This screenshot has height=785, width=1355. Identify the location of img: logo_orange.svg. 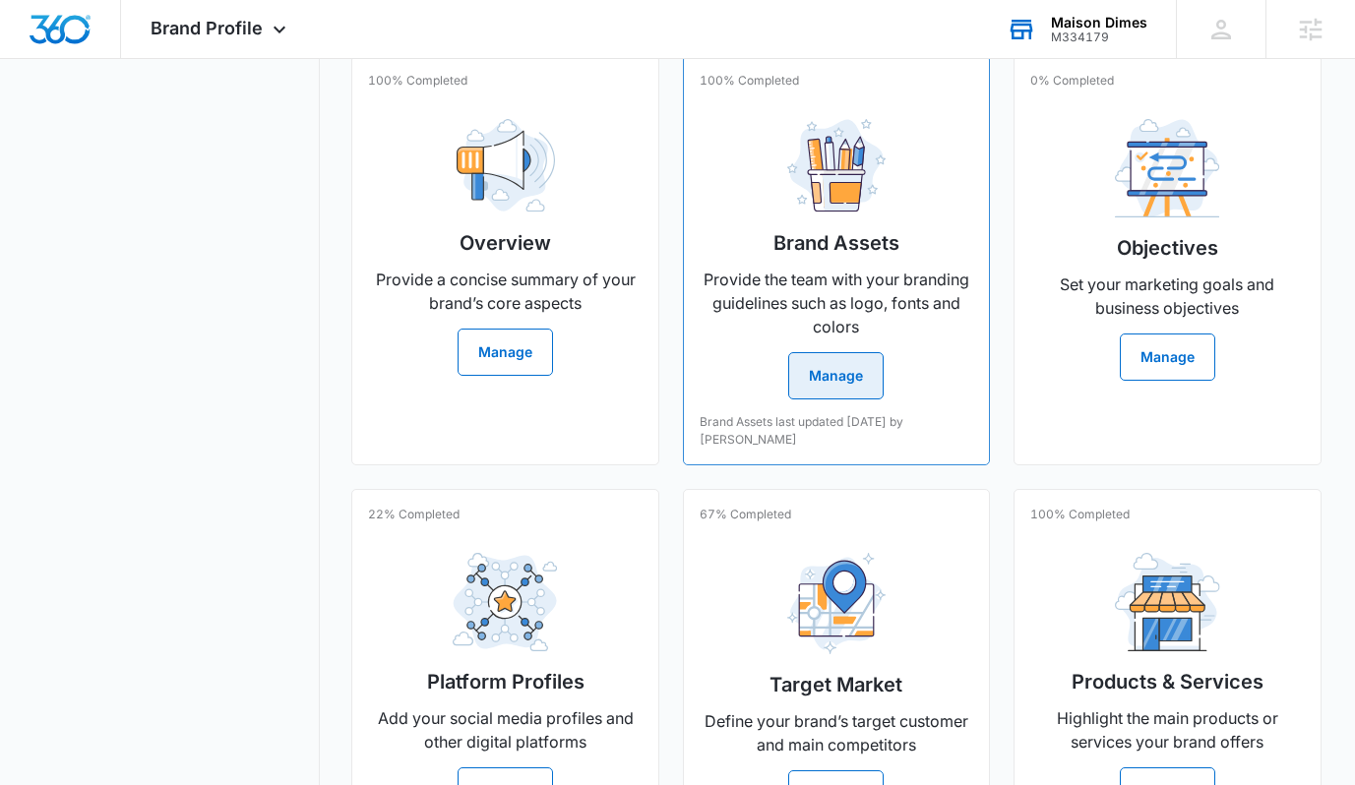
(39, 39).